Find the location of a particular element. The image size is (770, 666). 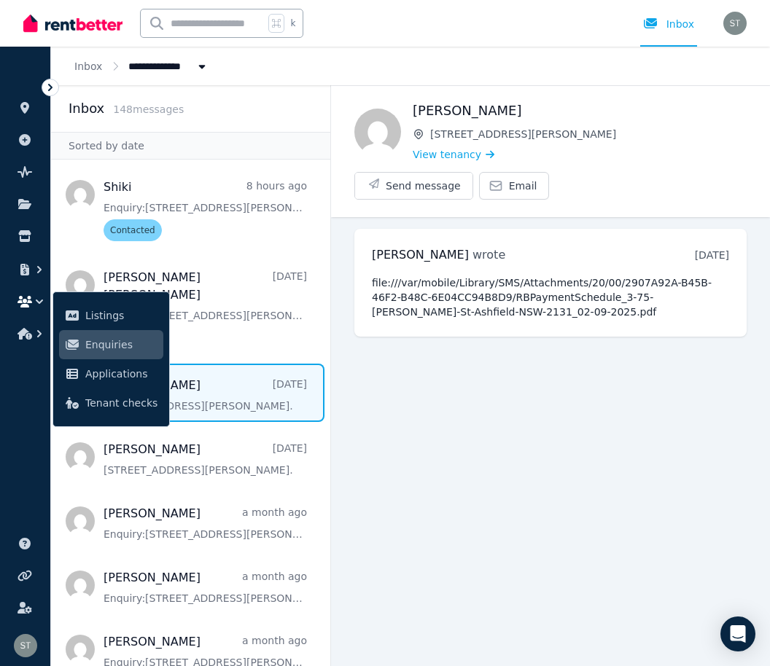

pre: file:///var/mobile/Library/SMS/Attachments/20/00/2907A92A-B45B-46F2-B48C-6E04CC94B8D9/RBPaymentSc... is located at coordinates (550, 297).